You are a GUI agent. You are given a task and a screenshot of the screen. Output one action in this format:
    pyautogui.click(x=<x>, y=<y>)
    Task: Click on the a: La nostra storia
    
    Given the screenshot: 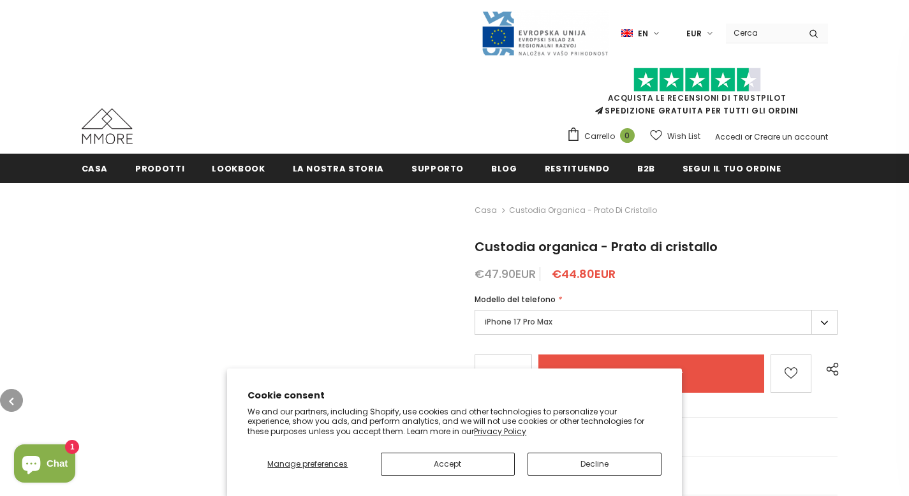 What is the action you would take?
    pyautogui.click(x=338, y=168)
    